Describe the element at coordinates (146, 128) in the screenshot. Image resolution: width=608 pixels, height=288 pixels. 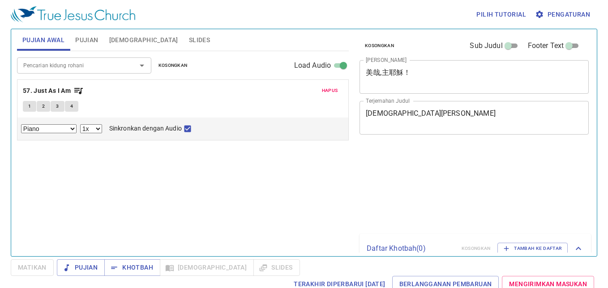
I see `span: Sinkronkan dengan Audio` at that location.